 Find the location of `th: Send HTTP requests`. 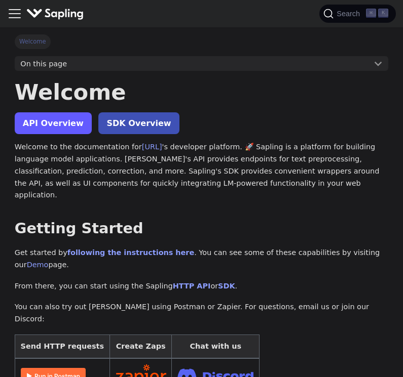

th: Send HTTP requests is located at coordinates (62, 346).